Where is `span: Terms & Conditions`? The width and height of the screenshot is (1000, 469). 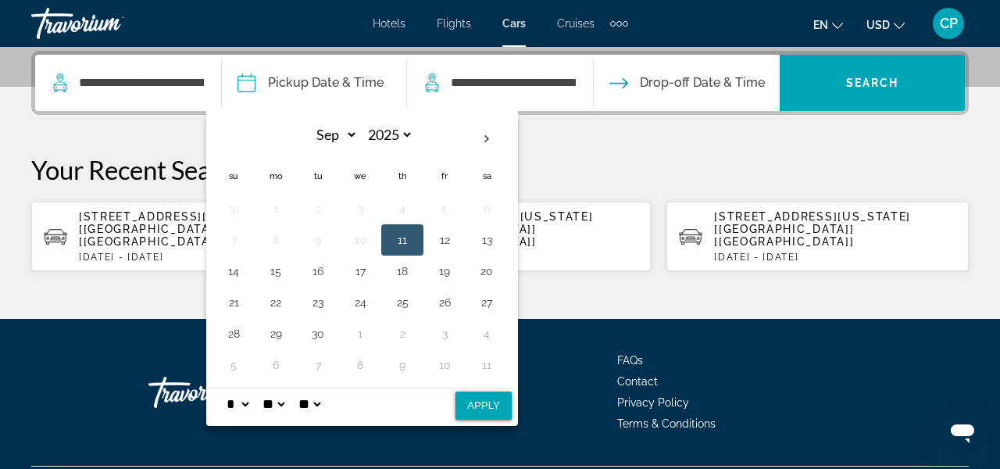 span: Terms & Conditions is located at coordinates (666, 423).